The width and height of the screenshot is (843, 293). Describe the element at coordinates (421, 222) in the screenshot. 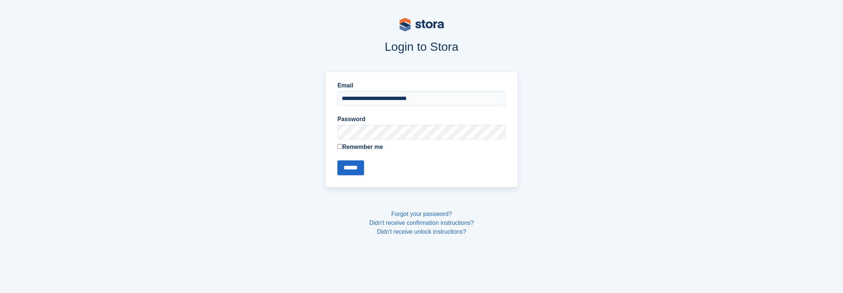

I see `a: Didn't receive confirmation instructions?` at that location.